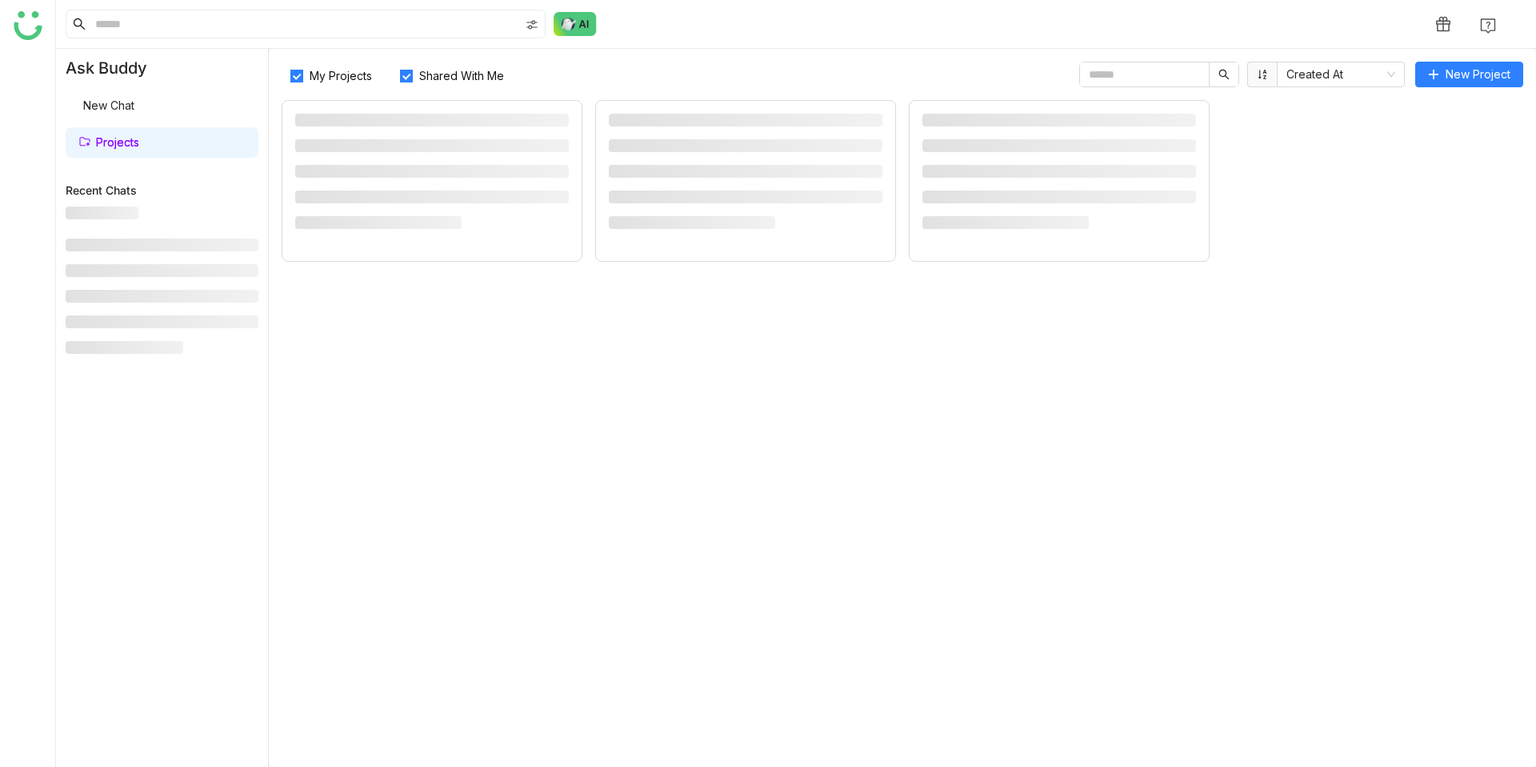  What do you see at coordinates (462, 75) in the screenshot?
I see `span: Shared With Me` at bounding box center [462, 75].